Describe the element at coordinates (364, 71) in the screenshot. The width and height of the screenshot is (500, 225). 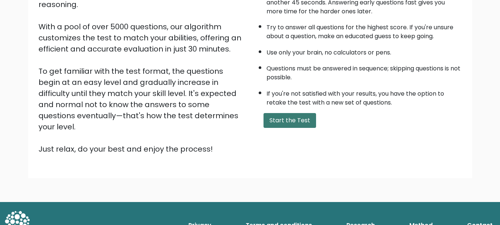
I see `li: Questions must be answered in sequence; skipping questions is not possible.` at that location.